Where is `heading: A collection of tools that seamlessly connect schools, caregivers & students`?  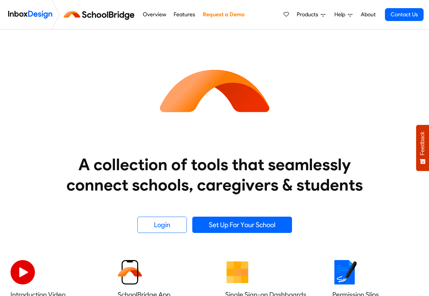
heading: A collection of tools that seamlessly connect schools, caregivers & students is located at coordinates (215, 175).